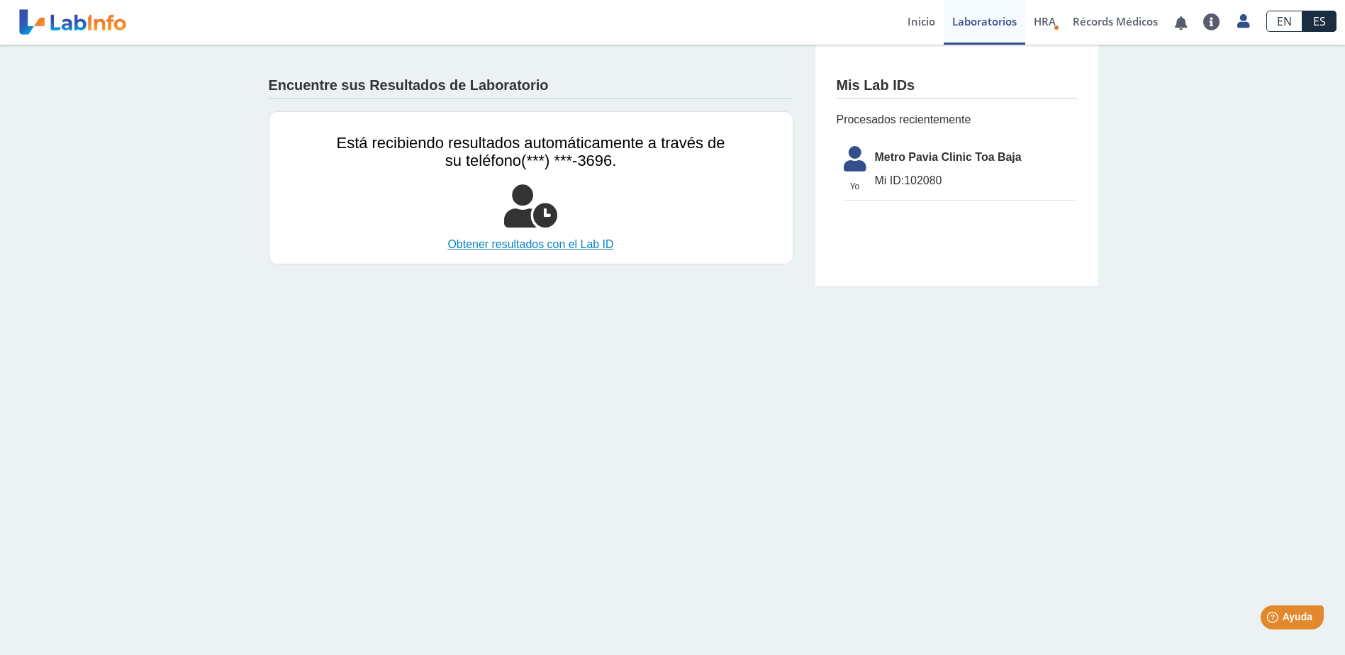 The height and width of the screenshot is (655, 1345). I want to click on span: Yo, so click(855, 186).